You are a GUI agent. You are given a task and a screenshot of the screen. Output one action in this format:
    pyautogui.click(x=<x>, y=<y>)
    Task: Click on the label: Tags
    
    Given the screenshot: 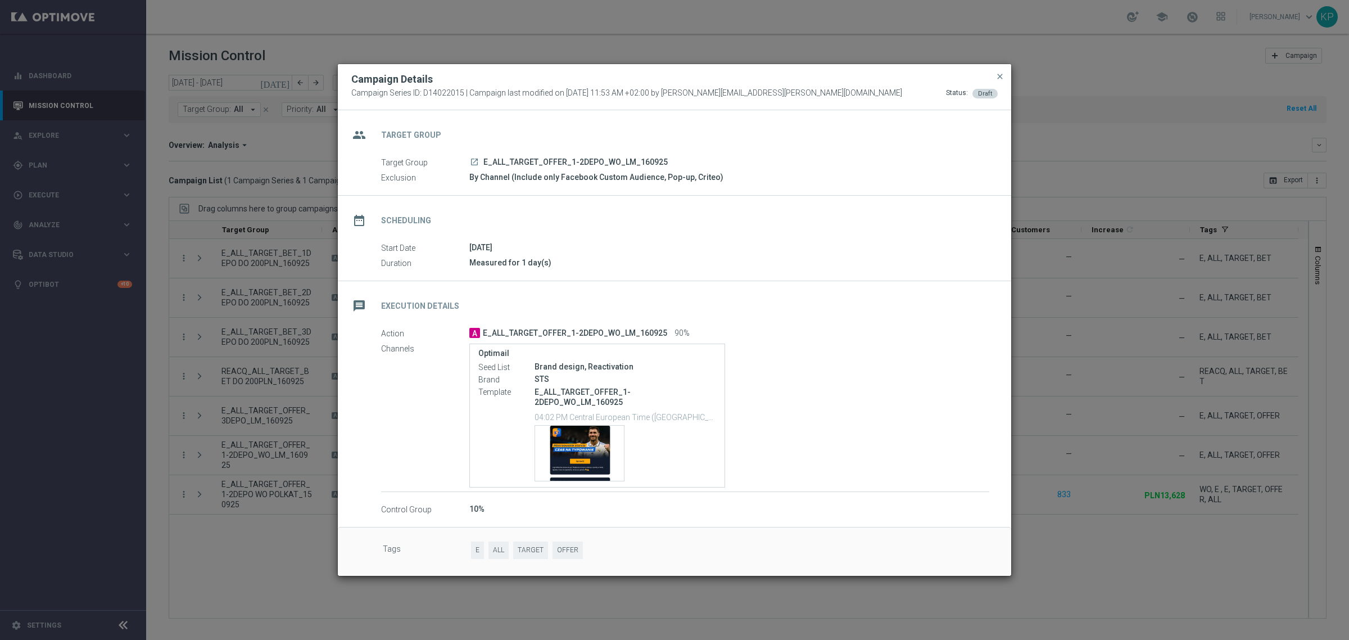 What is the action you would take?
    pyautogui.click(x=427, y=550)
    